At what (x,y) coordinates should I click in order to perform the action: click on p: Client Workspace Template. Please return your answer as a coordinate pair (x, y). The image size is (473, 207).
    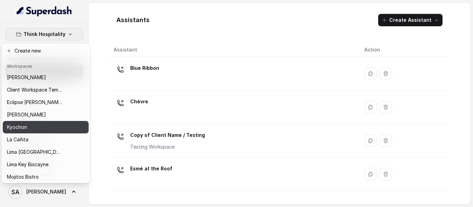
    Looking at the image, I should click on (35, 90).